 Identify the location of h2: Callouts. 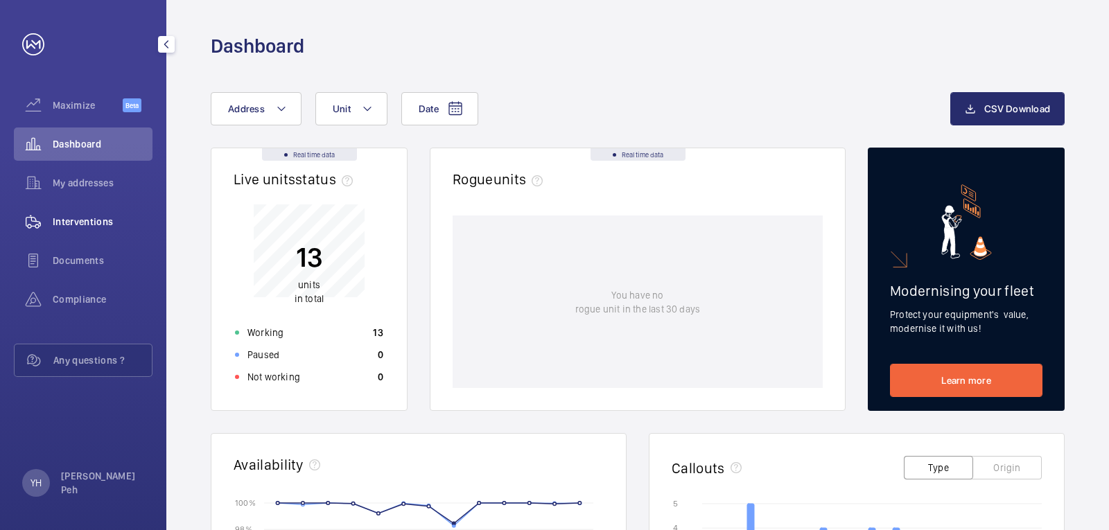
(698, 468).